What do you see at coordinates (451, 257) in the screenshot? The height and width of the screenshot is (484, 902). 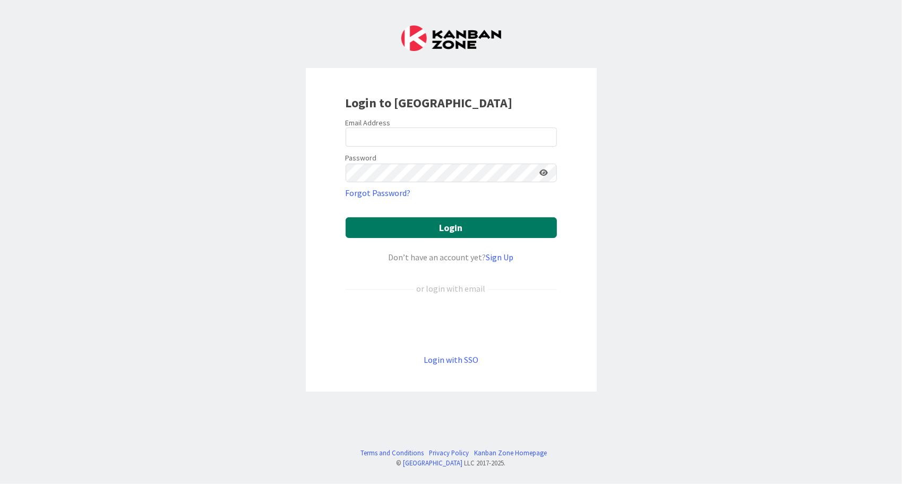 I see `div: Don’t have an account yet?` at bounding box center [451, 257].